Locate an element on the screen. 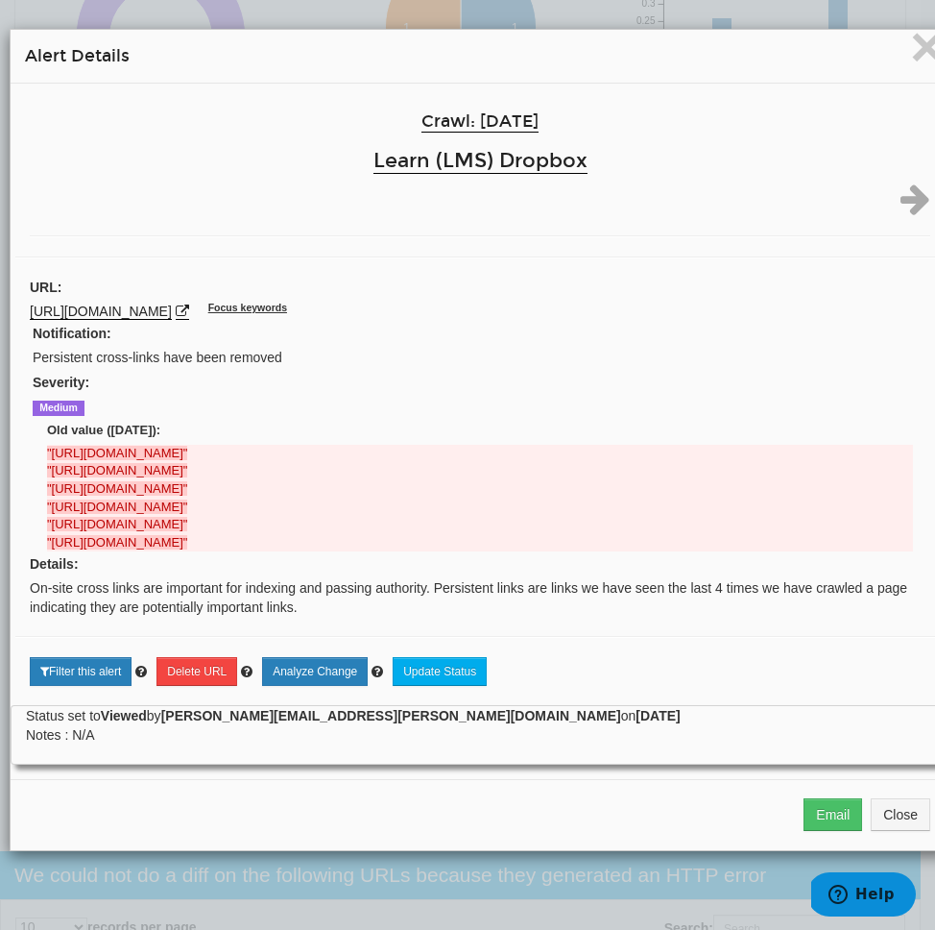  a: Next alert is located at coordinates (915, 206).